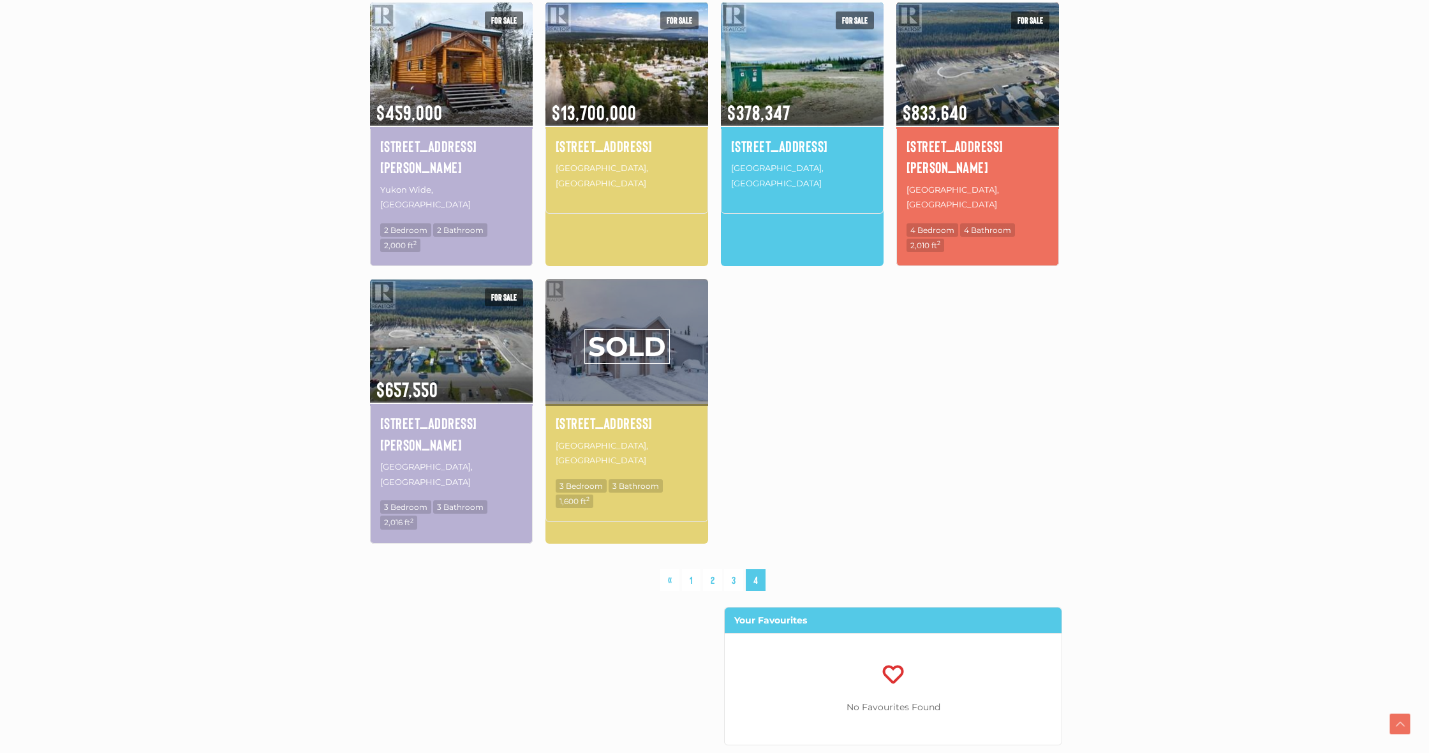 Image resolution: width=1429 pixels, height=753 pixels. What do you see at coordinates (400, 245) in the screenshot?
I see `span: 2,000 ft` at bounding box center [400, 245].